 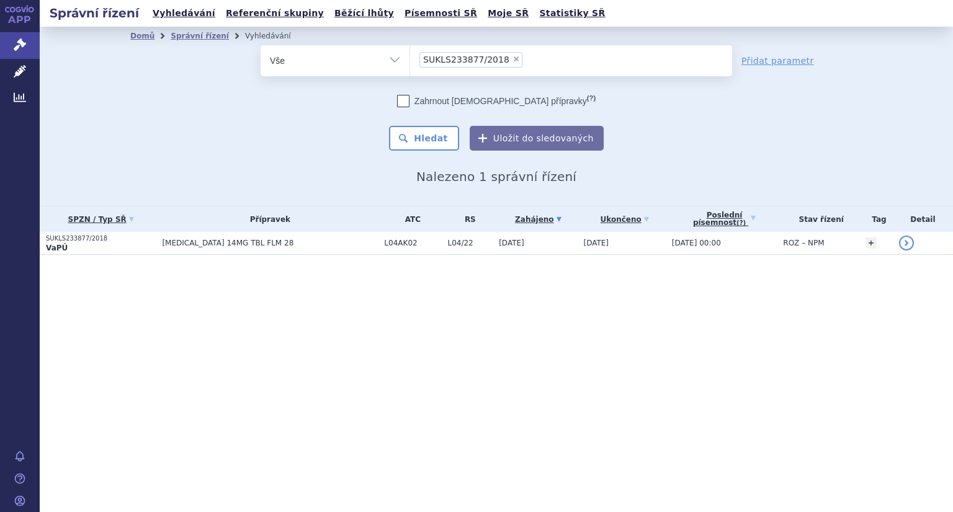 What do you see at coordinates (906, 243) in the screenshot?
I see `a: detail` at bounding box center [906, 243].